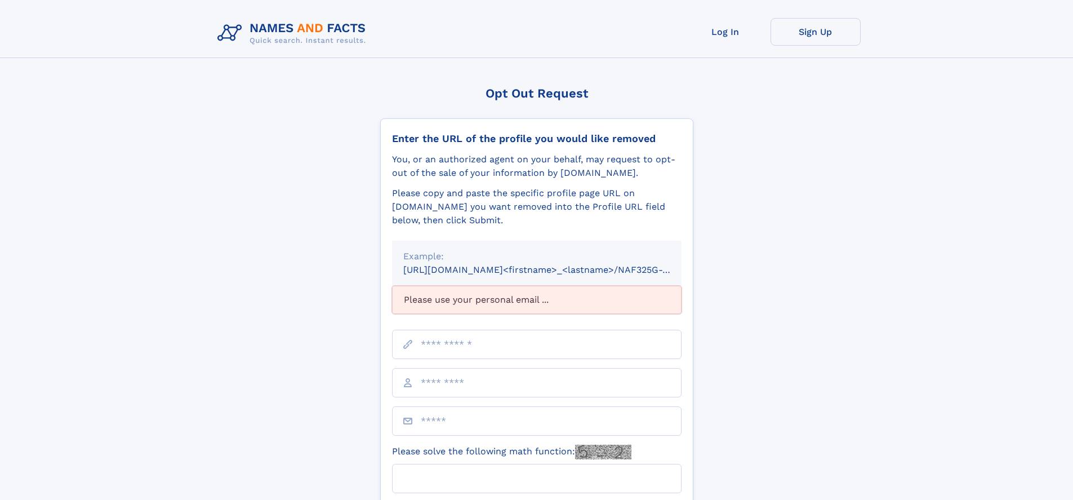  I want to click on div: You, or an authorized agent on your behalf, may request to opt-out of the sale of your informatio..., so click(537, 166).